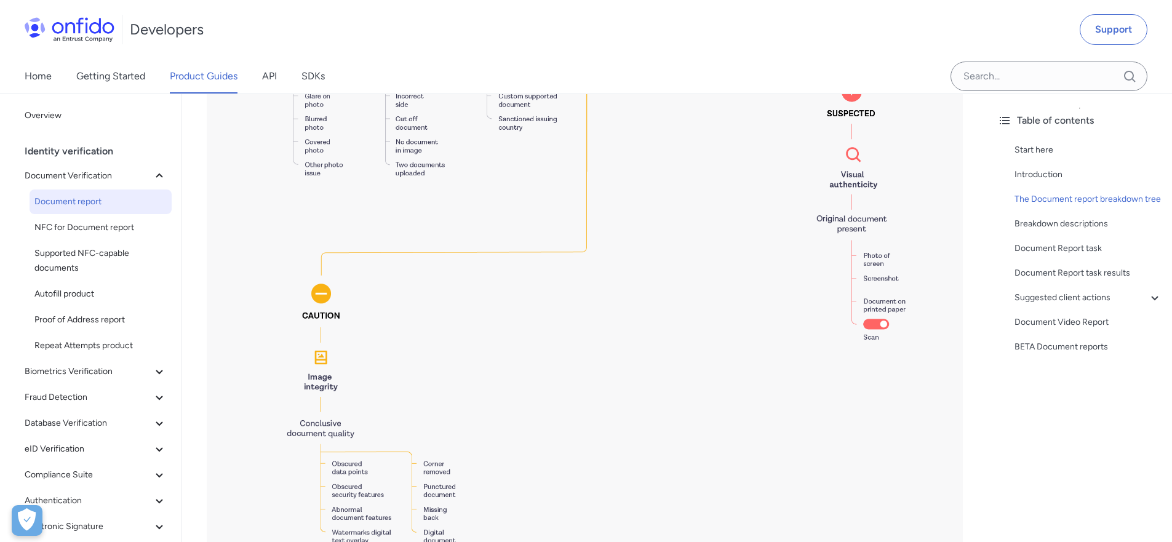  Describe the element at coordinates (100, 294) in the screenshot. I see `span: Autofill product` at that location.